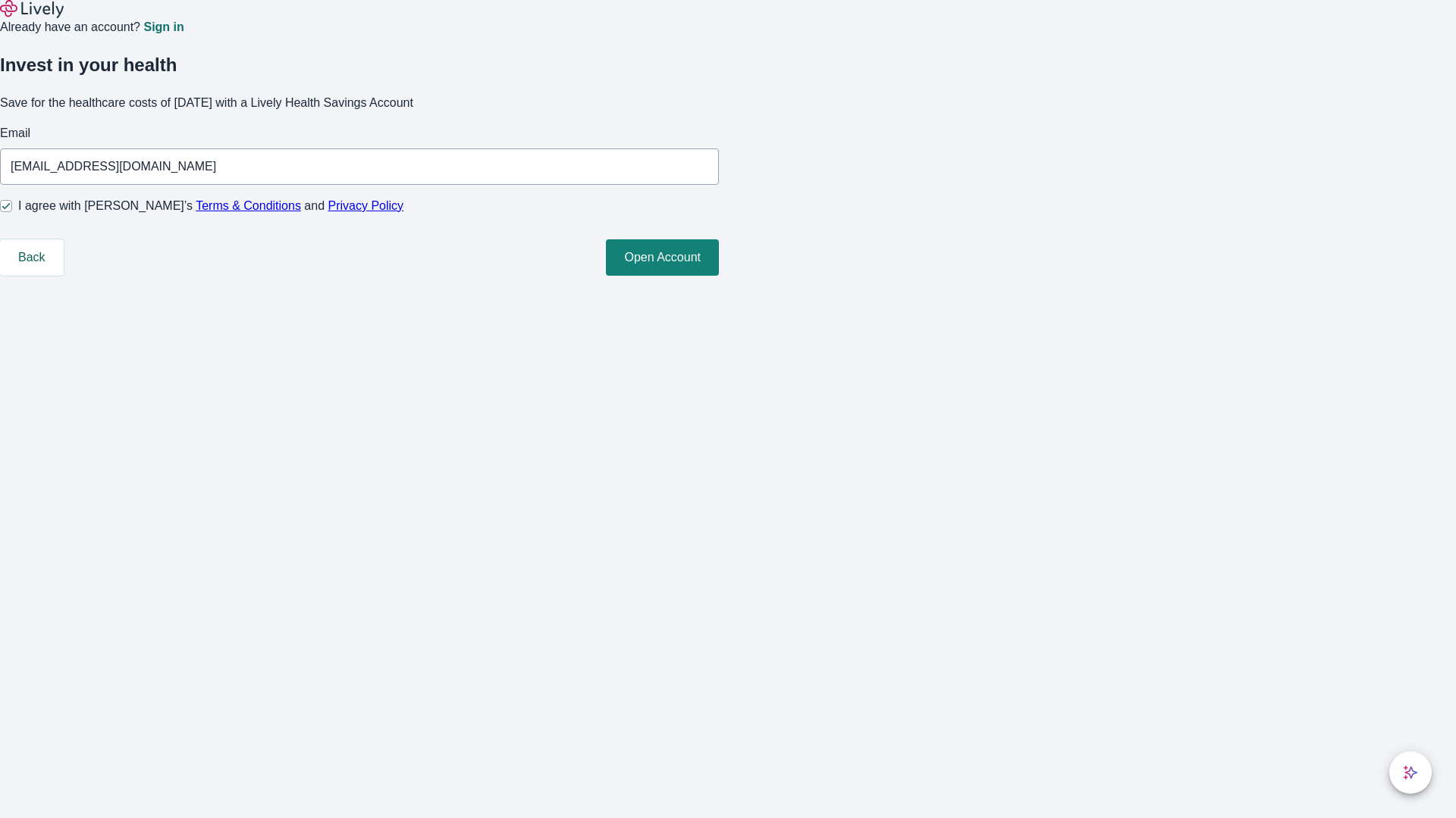  What do you see at coordinates (366, 205) in the screenshot?
I see `a: Privacy Policy` at bounding box center [366, 205].